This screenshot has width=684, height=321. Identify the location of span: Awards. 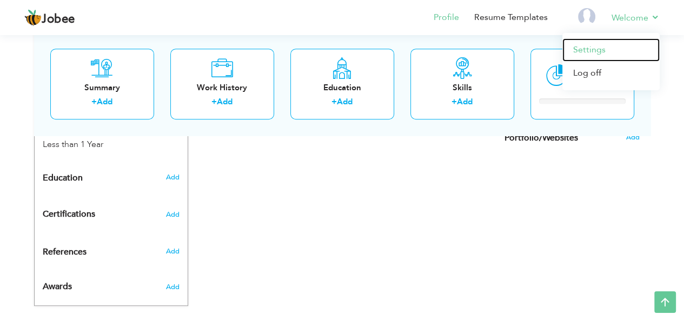
(57, 287).